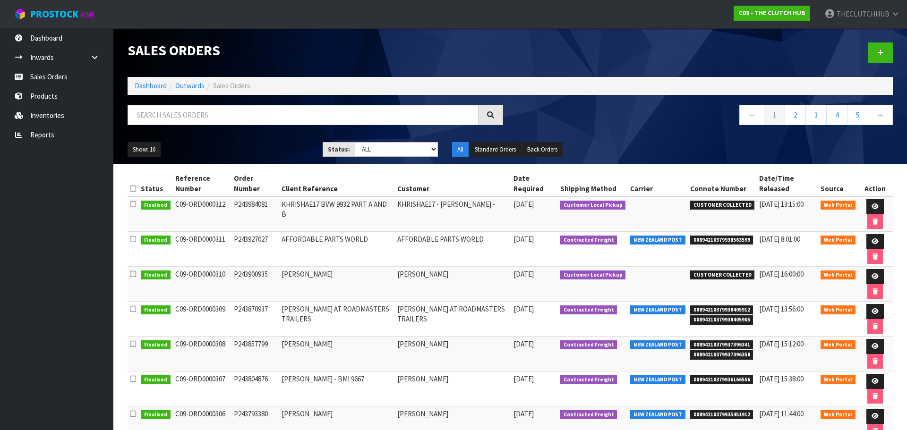  I want to click on a: 1, so click(775, 115).